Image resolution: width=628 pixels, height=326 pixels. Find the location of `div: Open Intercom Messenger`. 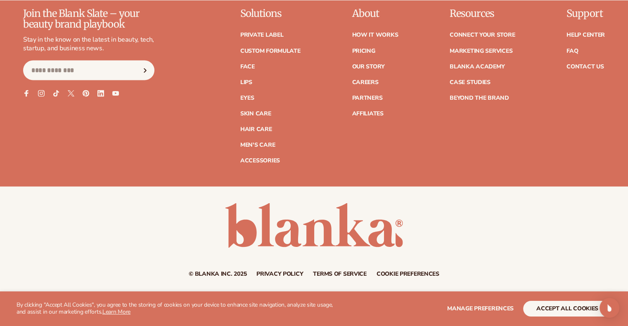

div: Open Intercom Messenger is located at coordinates (609, 308).